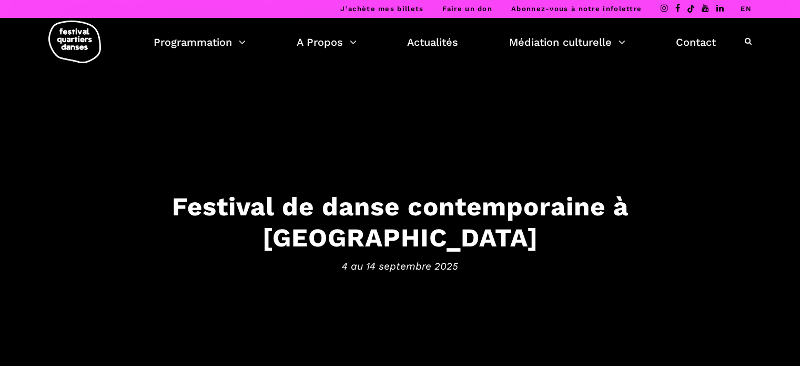 This screenshot has width=800, height=366. Describe the element at coordinates (696, 42) in the screenshot. I see `a: Contact` at that location.